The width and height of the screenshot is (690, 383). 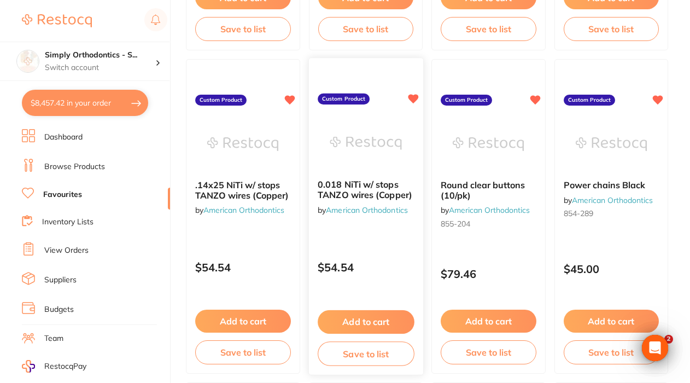 What do you see at coordinates (28, 366) in the screenshot?
I see `img: RestocqPay` at bounding box center [28, 366].